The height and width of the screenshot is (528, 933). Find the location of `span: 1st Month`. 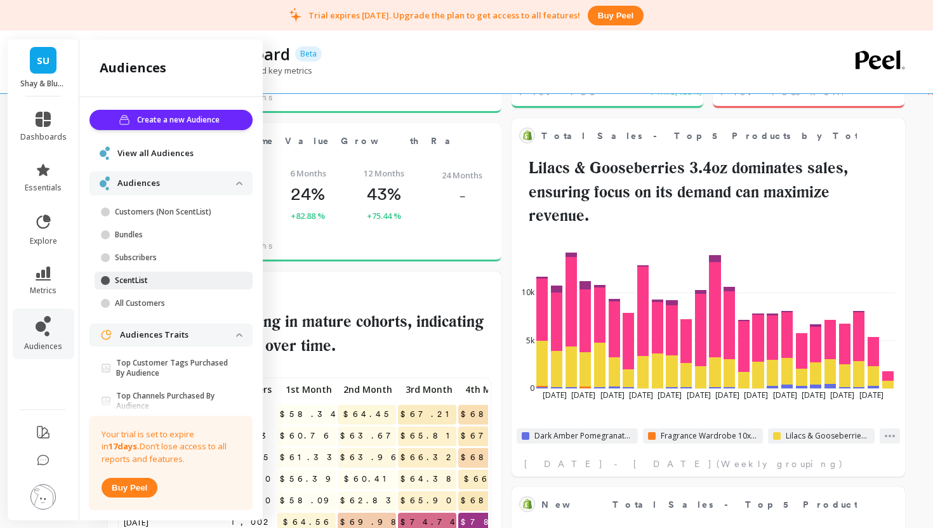

span: 1st Month is located at coordinates (306, 390).